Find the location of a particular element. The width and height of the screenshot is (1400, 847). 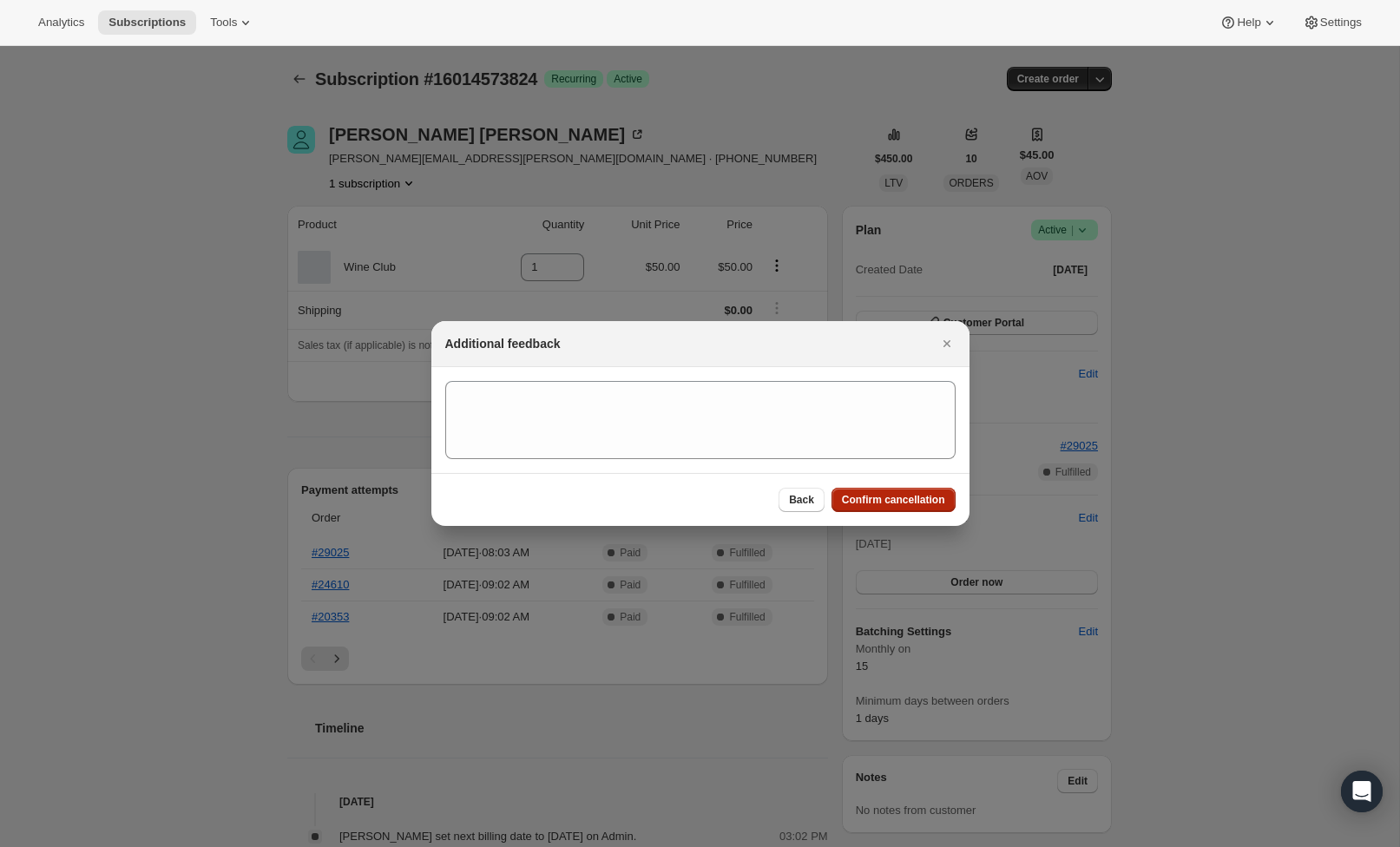

span: Back is located at coordinates (801, 500).